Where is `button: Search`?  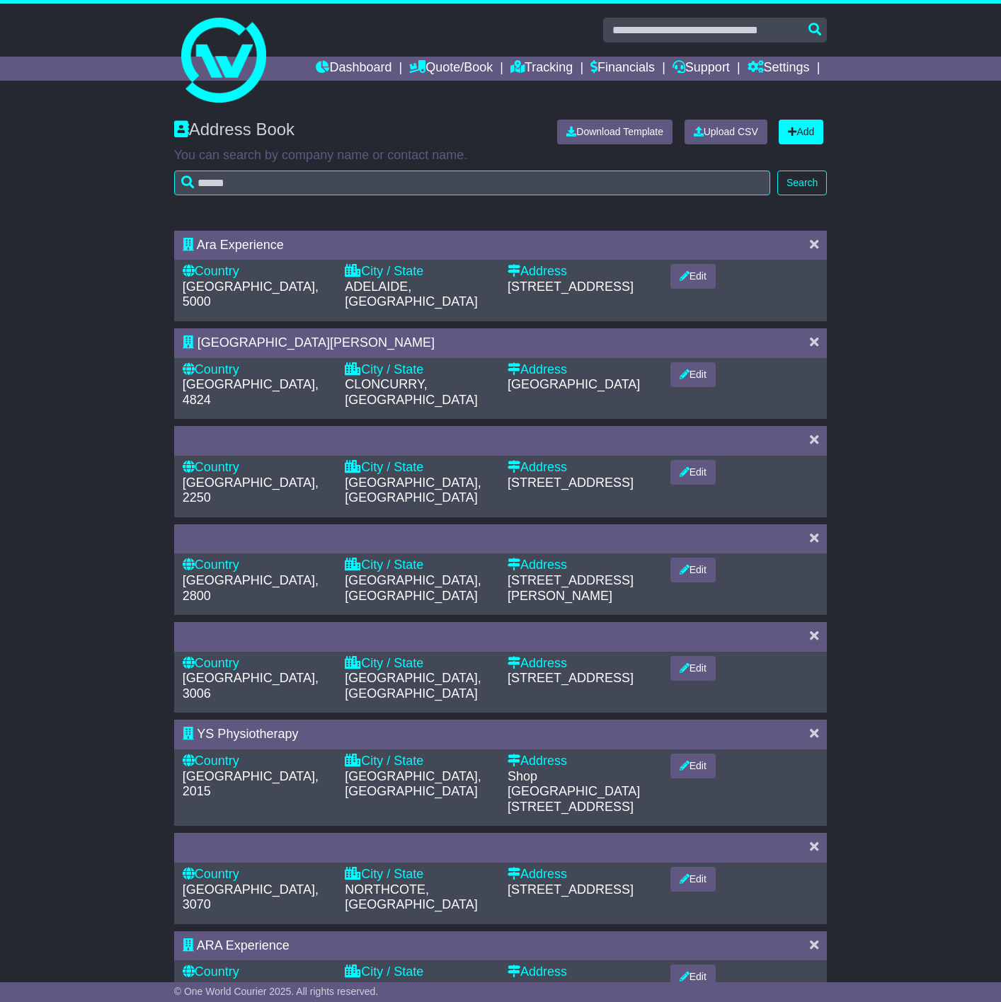 button: Search is located at coordinates (802, 183).